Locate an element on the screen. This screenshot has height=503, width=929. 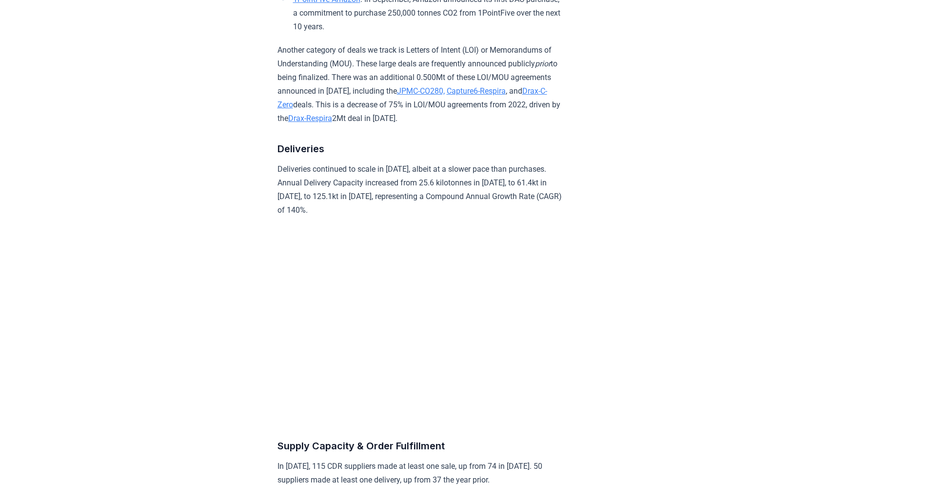
em: prior is located at coordinates (543, 63).